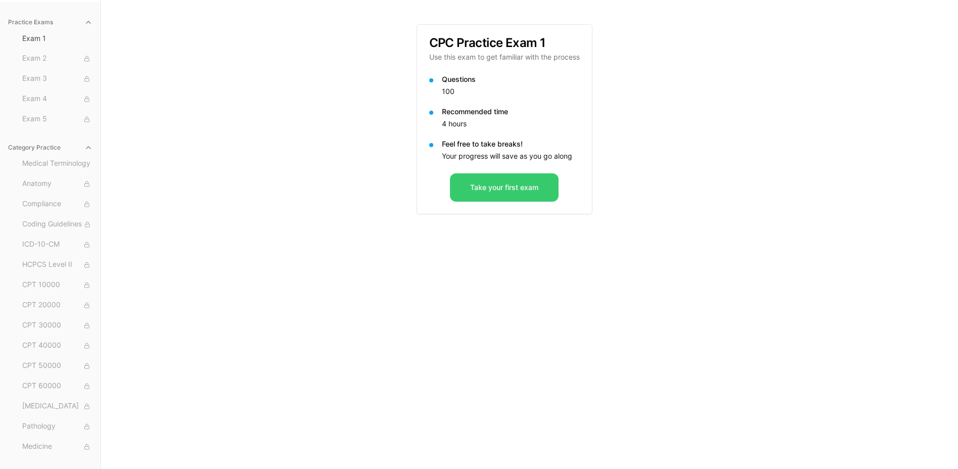 This screenshot has width=958, height=469. What do you see at coordinates (57, 164) in the screenshot?
I see `button: Medical Terminology` at bounding box center [57, 164].